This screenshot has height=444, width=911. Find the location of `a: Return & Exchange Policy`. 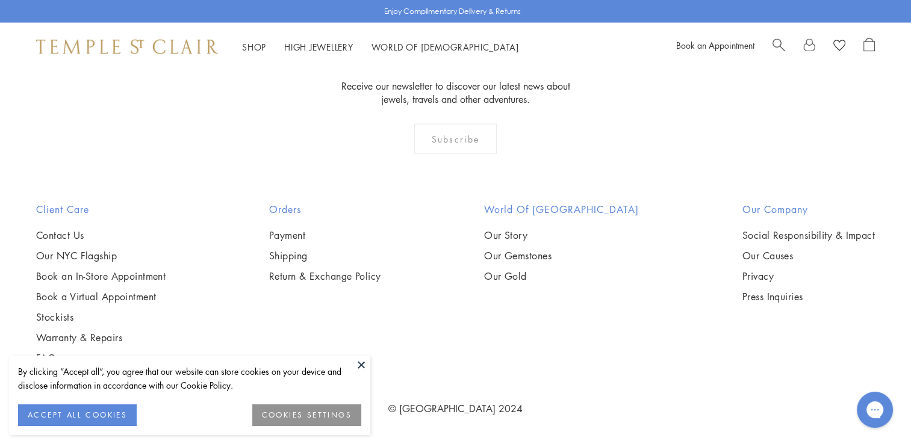

a: Return & Exchange Policy is located at coordinates (325, 276).